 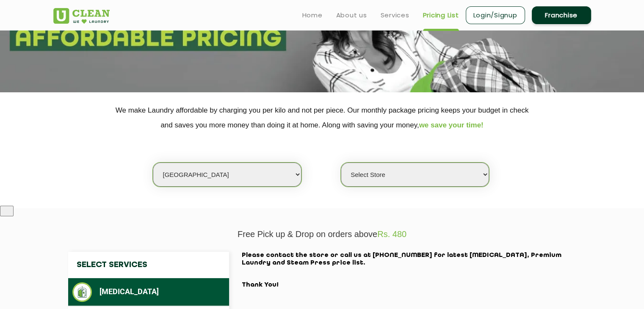 What do you see at coordinates (495, 15) in the screenshot?
I see `a: Login/Signup` at bounding box center [495, 15].